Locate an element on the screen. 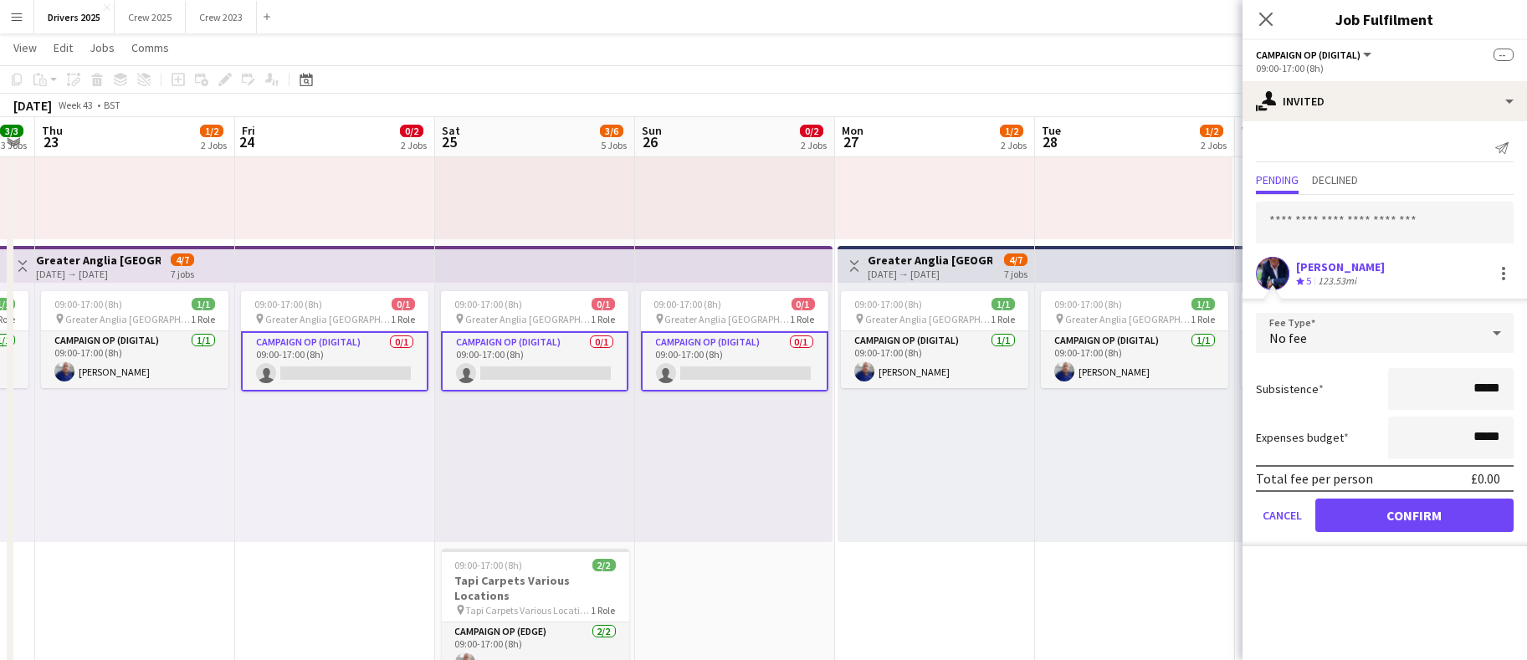 The width and height of the screenshot is (1527, 660). span: 5 is located at coordinates (1309, 280).